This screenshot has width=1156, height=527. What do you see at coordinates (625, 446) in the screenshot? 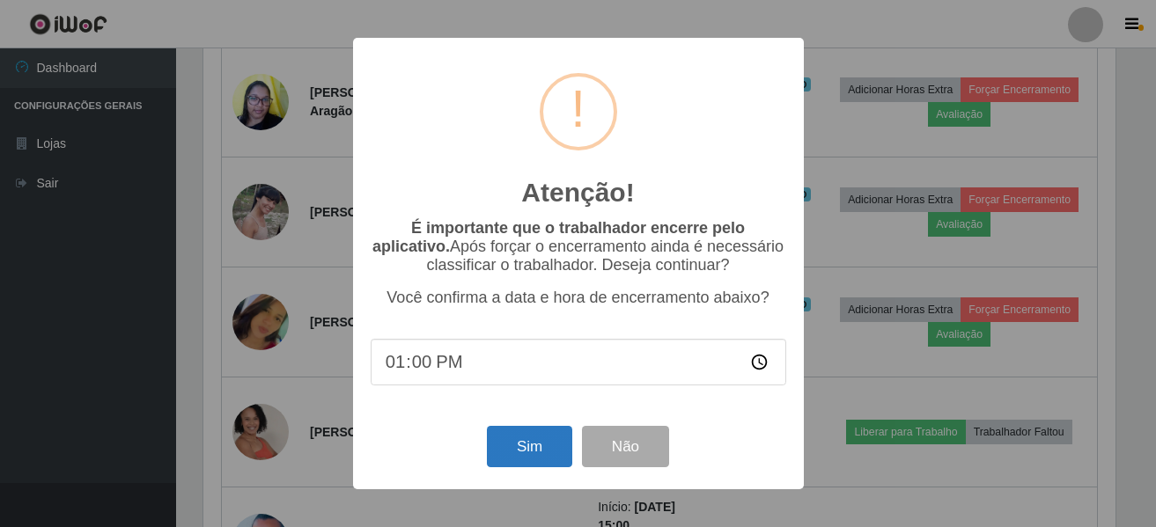
I see `button: Não` at bounding box center [625, 446].